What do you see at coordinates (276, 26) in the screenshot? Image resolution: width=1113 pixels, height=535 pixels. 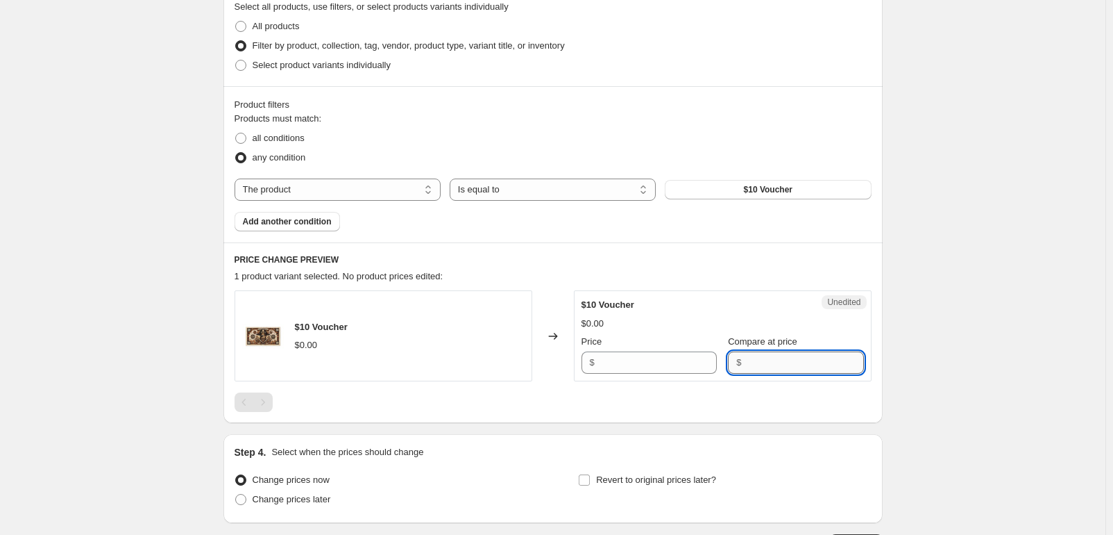 I see `span: All products` at bounding box center [276, 26].